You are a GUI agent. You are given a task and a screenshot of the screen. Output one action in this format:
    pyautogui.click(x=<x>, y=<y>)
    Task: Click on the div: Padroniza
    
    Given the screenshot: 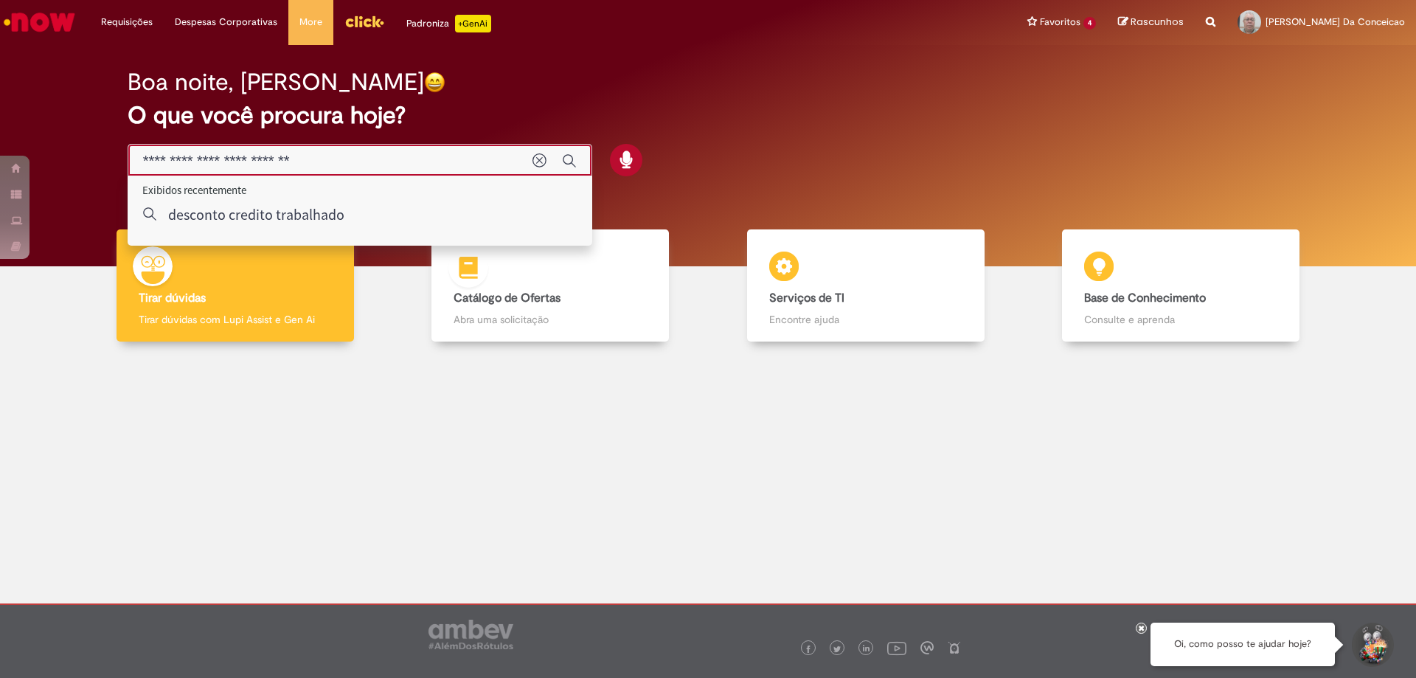 What is the action you would take?
    pyautogui.click(x=448, y=24)
    